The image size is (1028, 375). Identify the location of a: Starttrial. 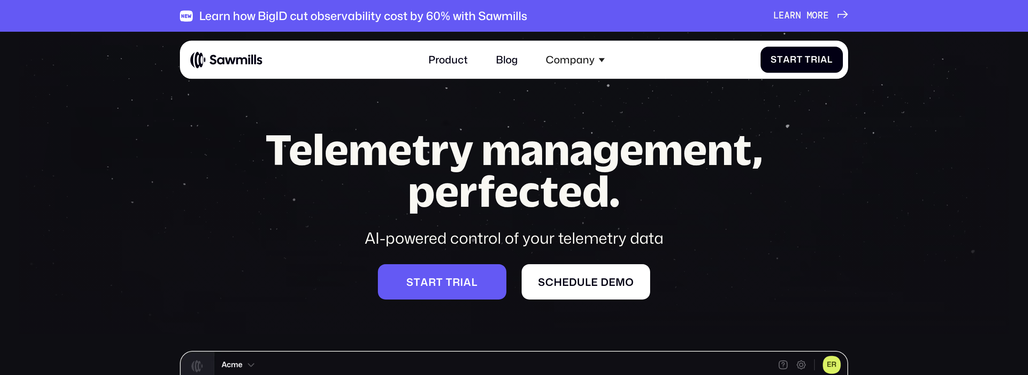
(442, 282).